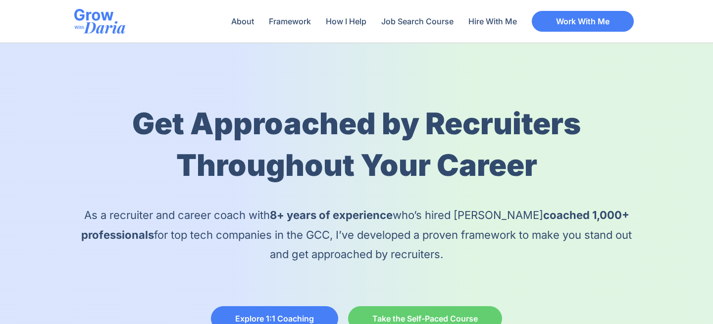 The image size is (713, 324). Describe the element at coordinates (242, 21) in the screenshot. I see `a: About` at that location.